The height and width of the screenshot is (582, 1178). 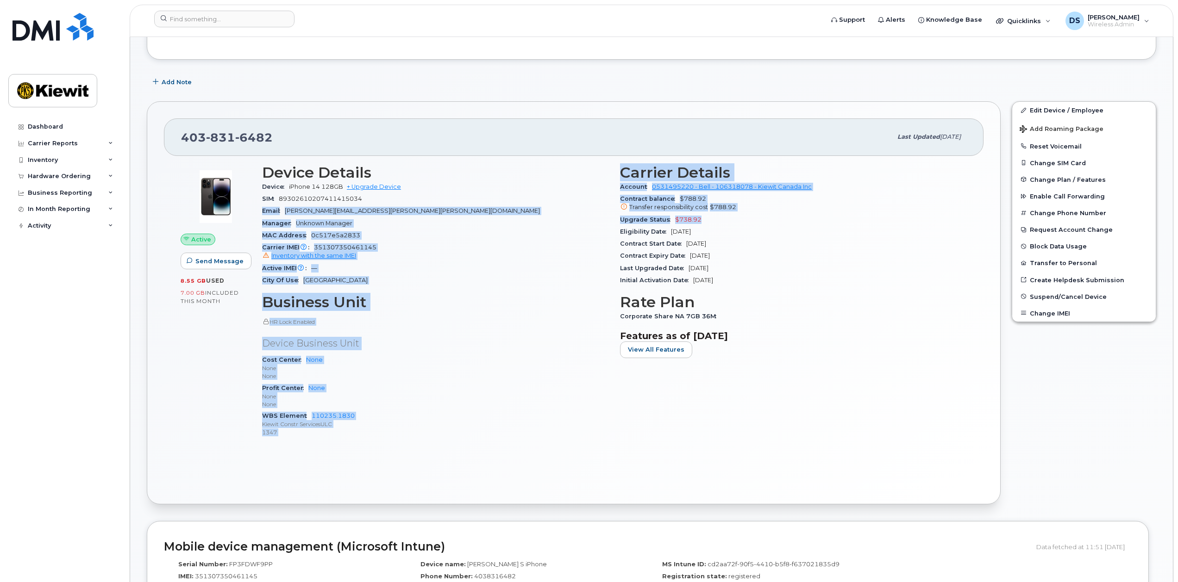 I want to click on span: $738.92, so click(x=688, y=219).